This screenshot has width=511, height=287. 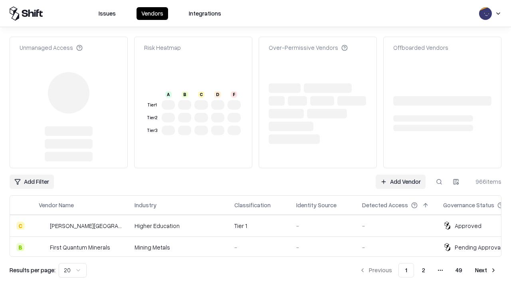 What do you see at coordinates (421, 47) in the screenshot?
I see `div: Offboarded Vendors` at bounding box center [421, 47].